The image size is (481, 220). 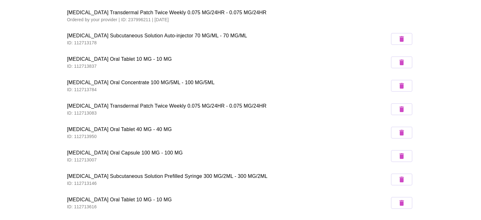 I want to click on p: ID: 112713784, so click(x=229, y=90).